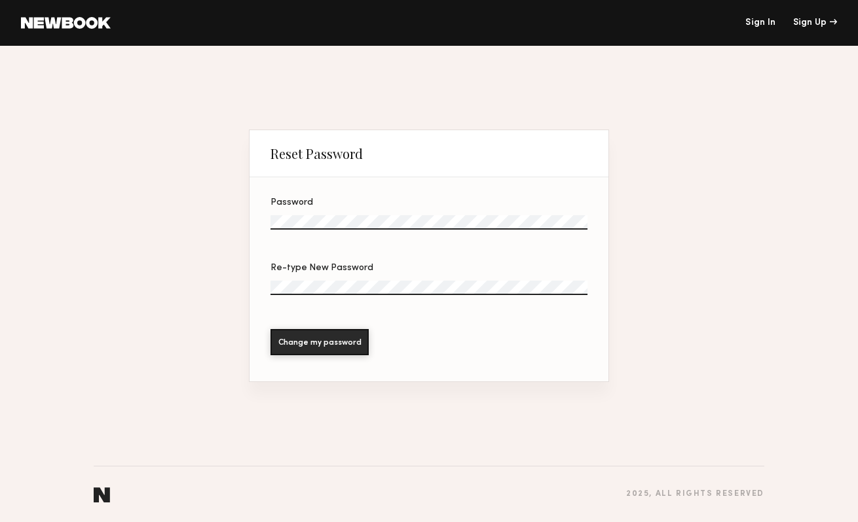 The image size is (858, 522). Describe the element at coordinates (316, 154) in the screenshot. I see `div: Reset Password` at that location.